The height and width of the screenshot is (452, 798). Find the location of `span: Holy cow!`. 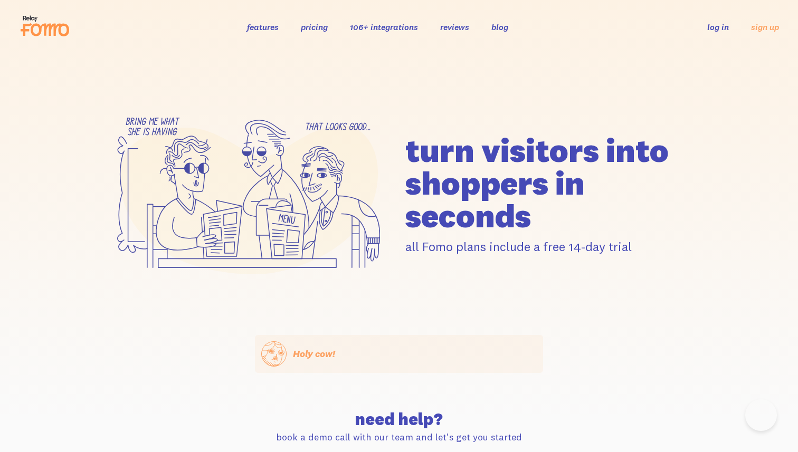

span: Holy cow! is located at coordinates (314, 354).